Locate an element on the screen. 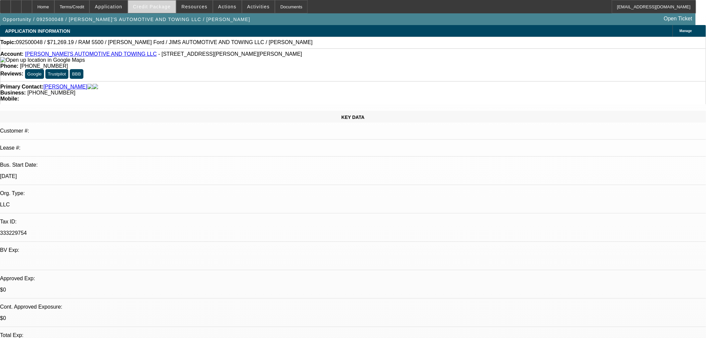  span: Actions is located at coordinates (227, 7).